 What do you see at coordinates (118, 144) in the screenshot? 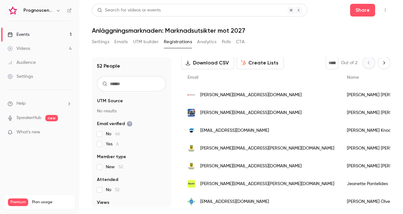
I see `span: 6` at bounding box center [118, 144].